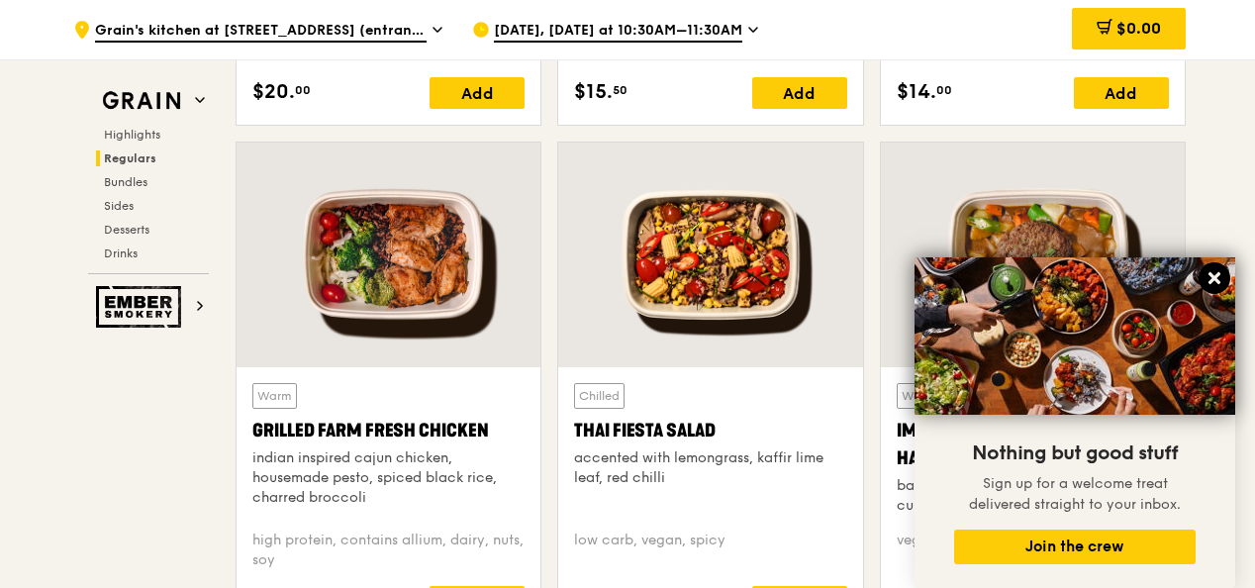  Describe the element at coordinates (593, 92) in the screenshot. I see `span: $15.` at that location.